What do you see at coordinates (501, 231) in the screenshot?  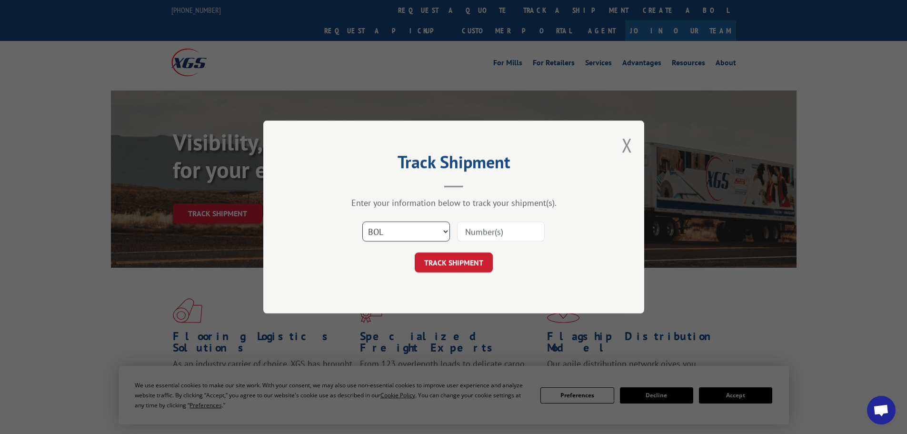 I see `input: Number(s)` at bounding box center [501, 231].